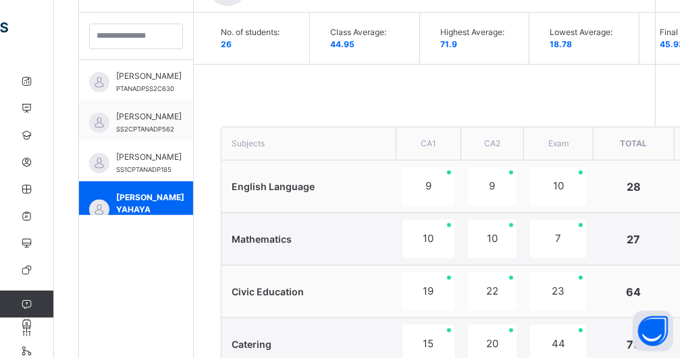  What do you see at coordinates (448, 44) in the screenshot?
I see `span: 71.9` at bounding box center [448, 44].